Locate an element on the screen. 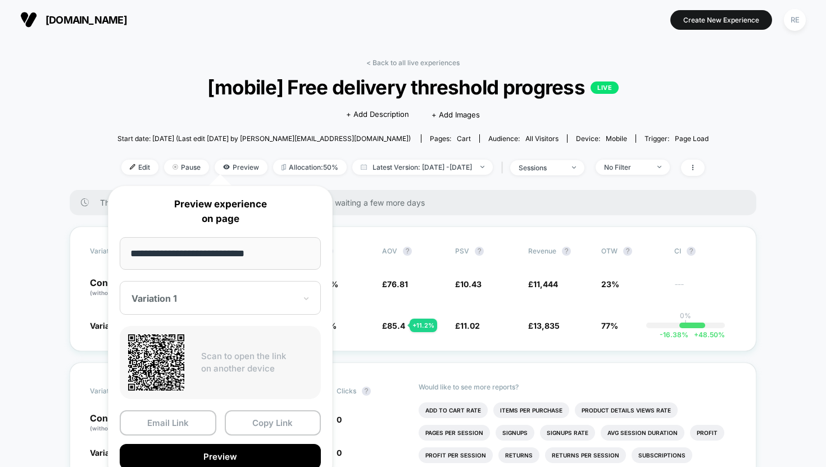  li: Subscriptions is located at coordinates (662, 455).